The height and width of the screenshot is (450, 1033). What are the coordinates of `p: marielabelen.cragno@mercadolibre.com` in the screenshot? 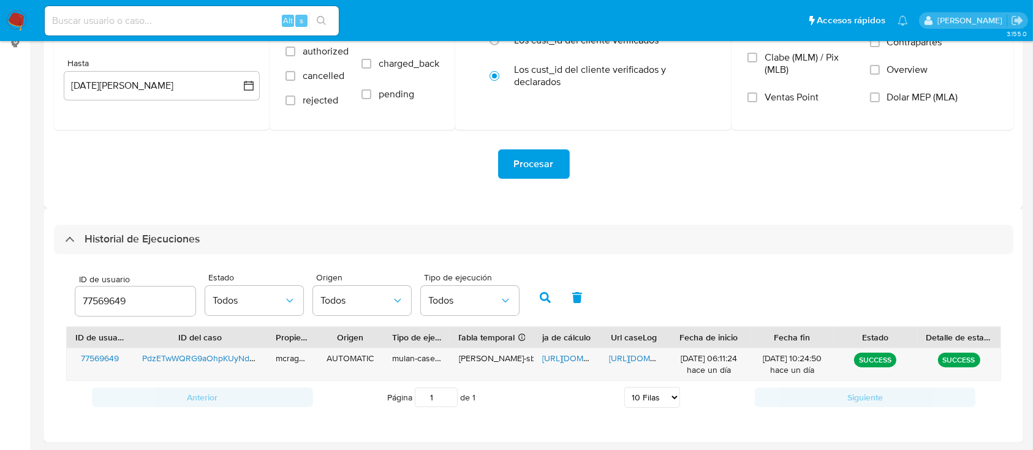 It's located at (971, 20).